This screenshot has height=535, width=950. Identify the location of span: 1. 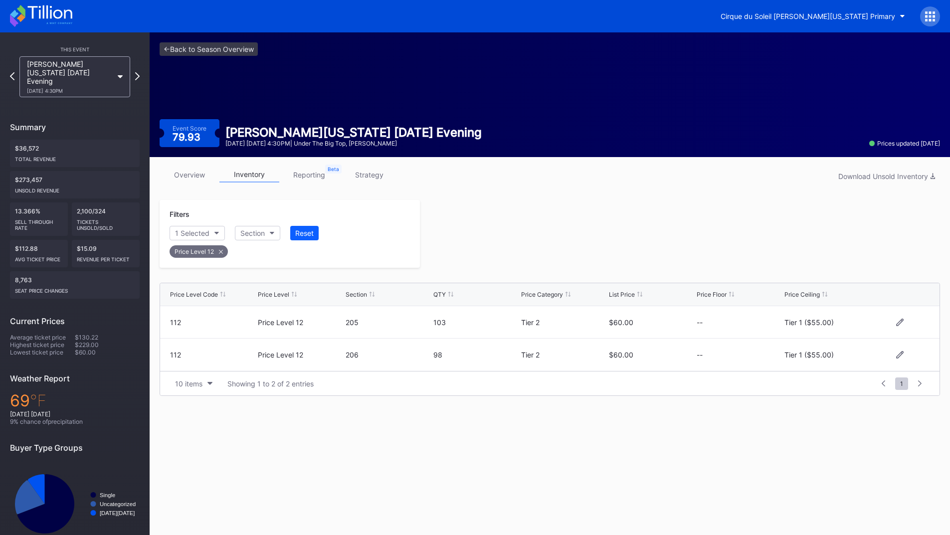
(902, 383).